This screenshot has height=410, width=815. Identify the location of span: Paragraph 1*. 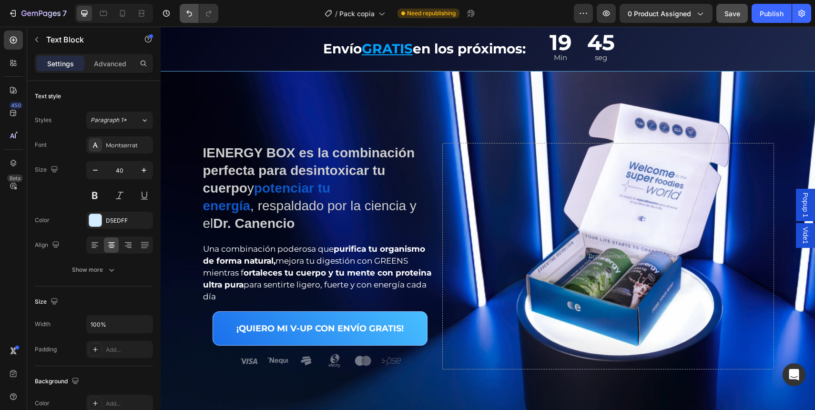
(109, 120).